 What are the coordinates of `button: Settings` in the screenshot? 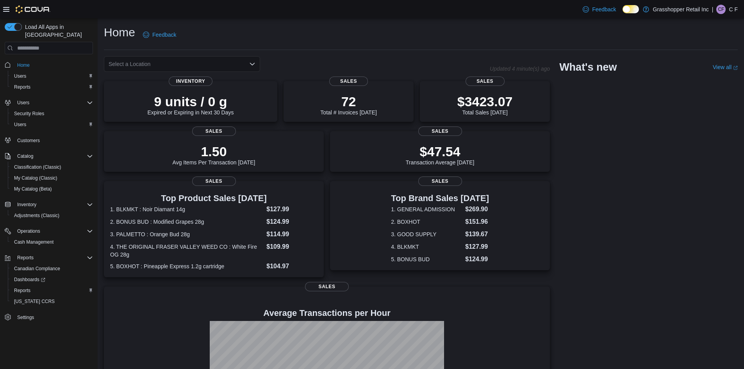 It's located at (49, 317).